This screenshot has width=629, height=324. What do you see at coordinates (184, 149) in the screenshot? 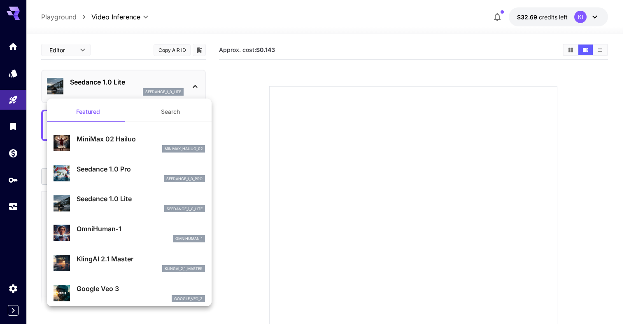
I see `p: minimax_hailuo_02` at bounding box center [184, 149].